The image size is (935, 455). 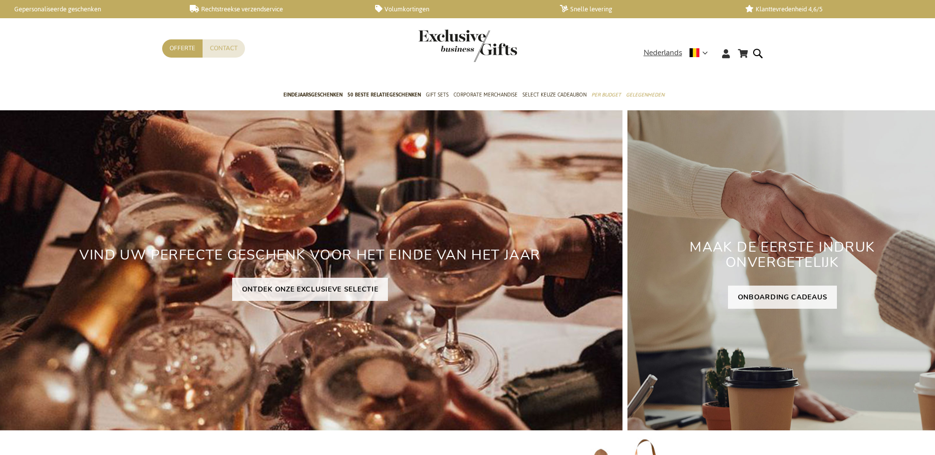 What do you see at coordinates (468, 46) in the screenshot?
I see `img: Exclusive Business gifts logo` at bounding box center [468, 46].